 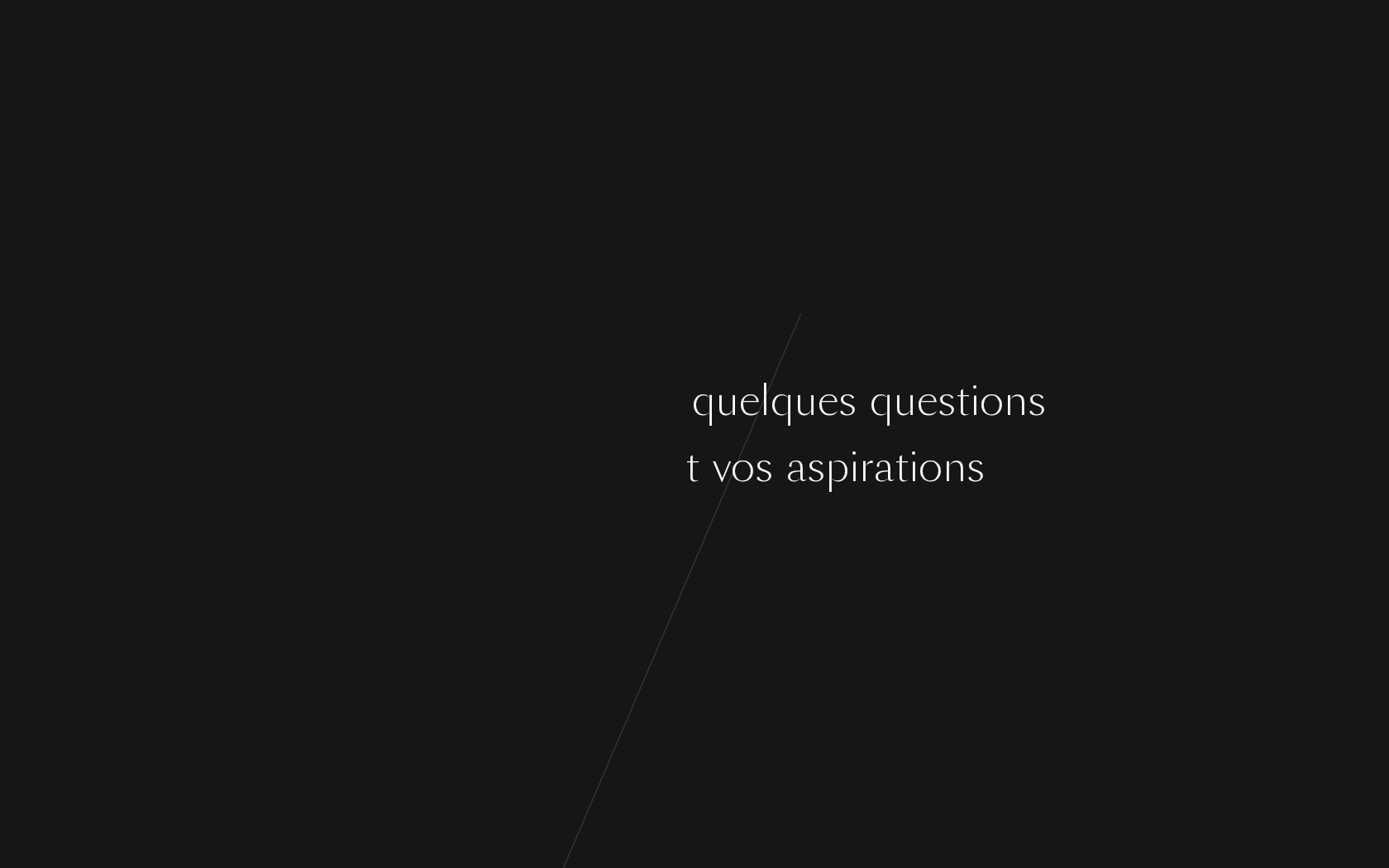 I want to click on div: g, so click(x=560, y=467).